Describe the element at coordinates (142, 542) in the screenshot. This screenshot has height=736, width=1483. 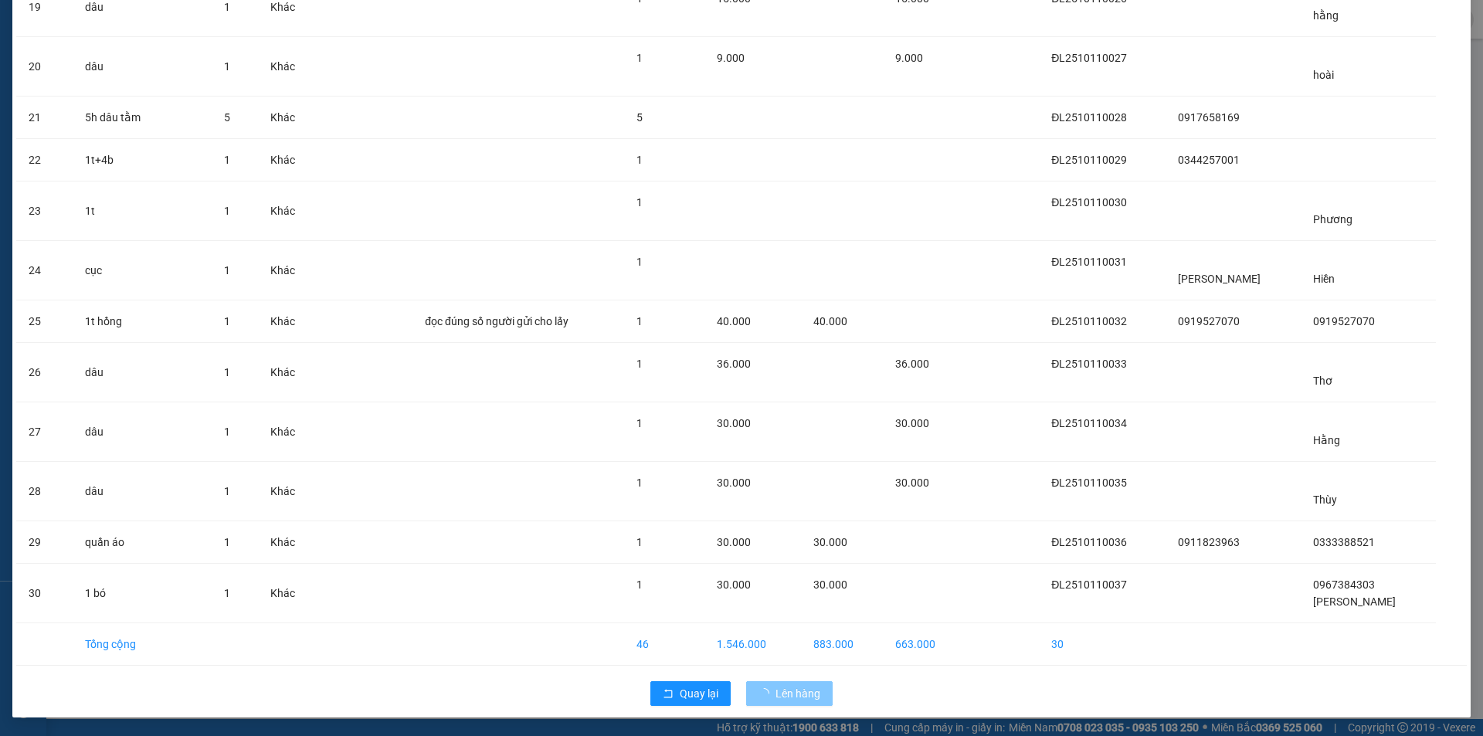
I see `td: quần áo` at that location.